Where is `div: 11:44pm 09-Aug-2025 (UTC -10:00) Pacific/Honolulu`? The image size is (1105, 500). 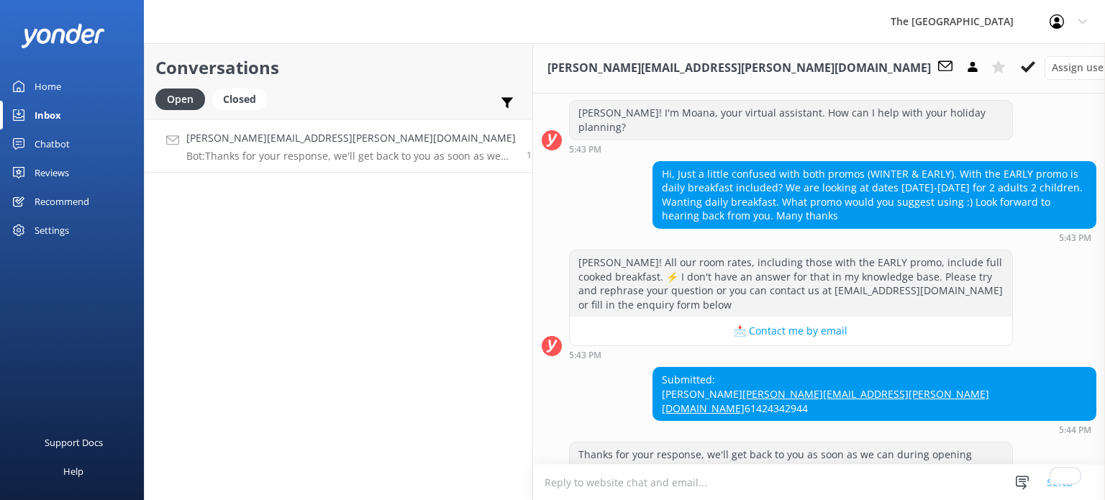 div: 11:44pm 09-Aug-2025 (UTC -10:00) Pacific/Honolulu is located at coordinates (874, 430).